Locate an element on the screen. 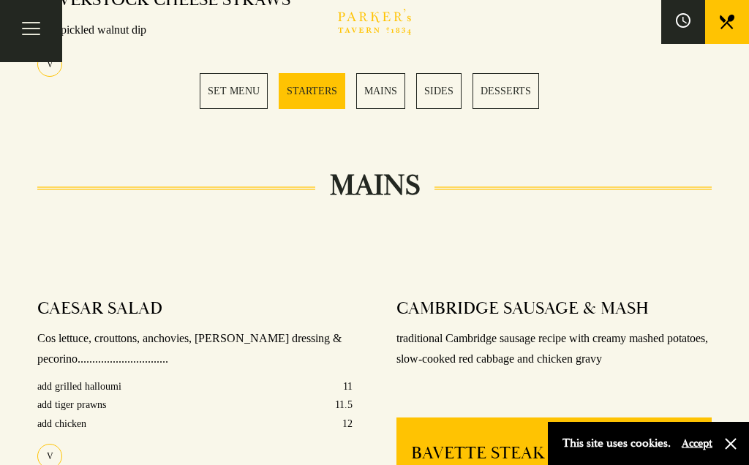  p: traditional Cambridge sausage recipe with creamy mashed potatoes, slow-cooked red cabbage and chi... is located at coordinates (554, 350).